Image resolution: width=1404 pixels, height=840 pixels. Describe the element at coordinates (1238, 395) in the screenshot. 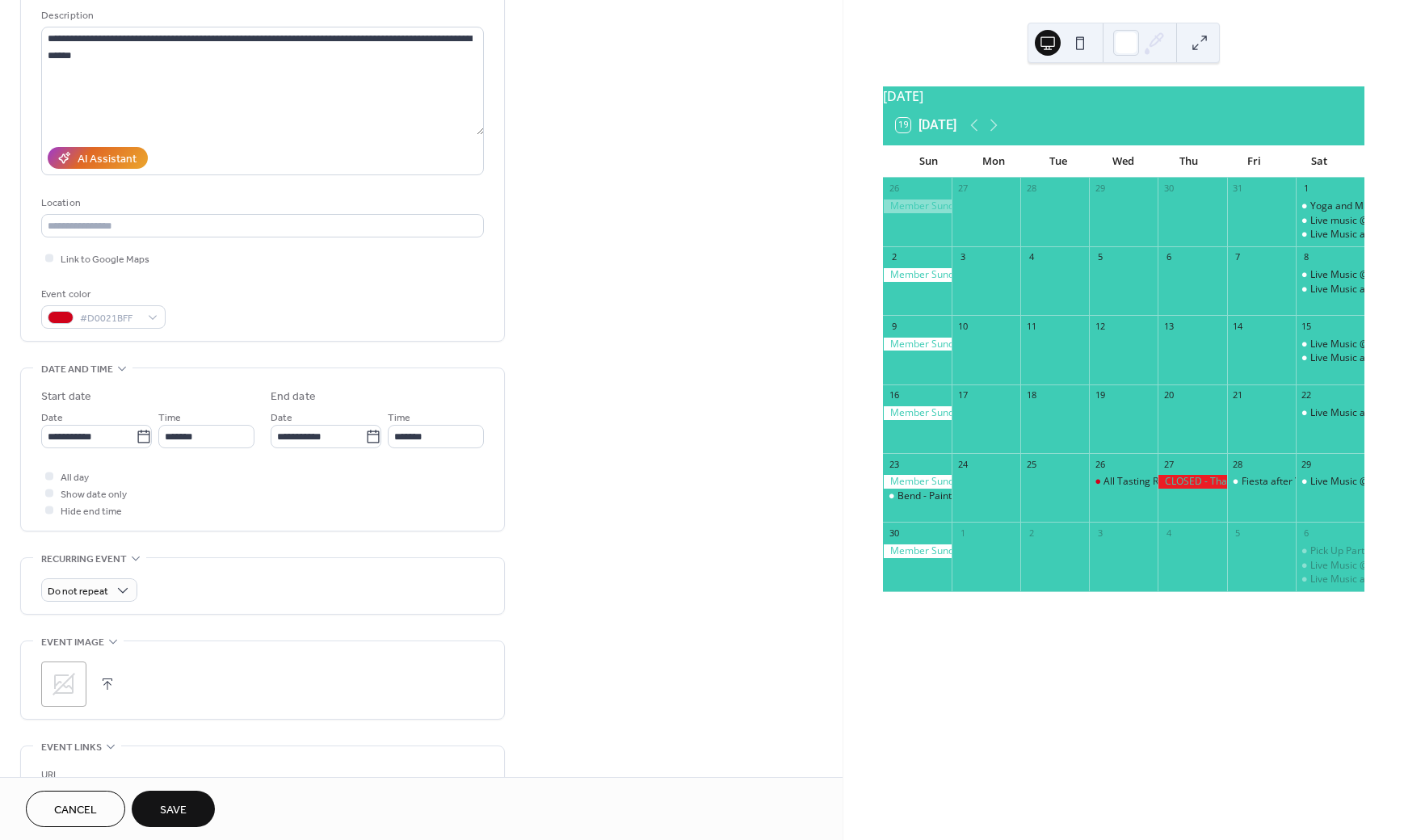

I see `div: 21` at that location.